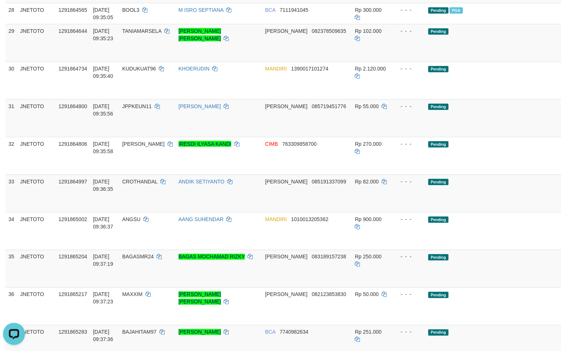 Image resolution: width=561 pixels, height=351 pixels. Describe the element at coordinates (201, 219) in the screenshot. I see `a: AANG SUHENDAR` at that location.